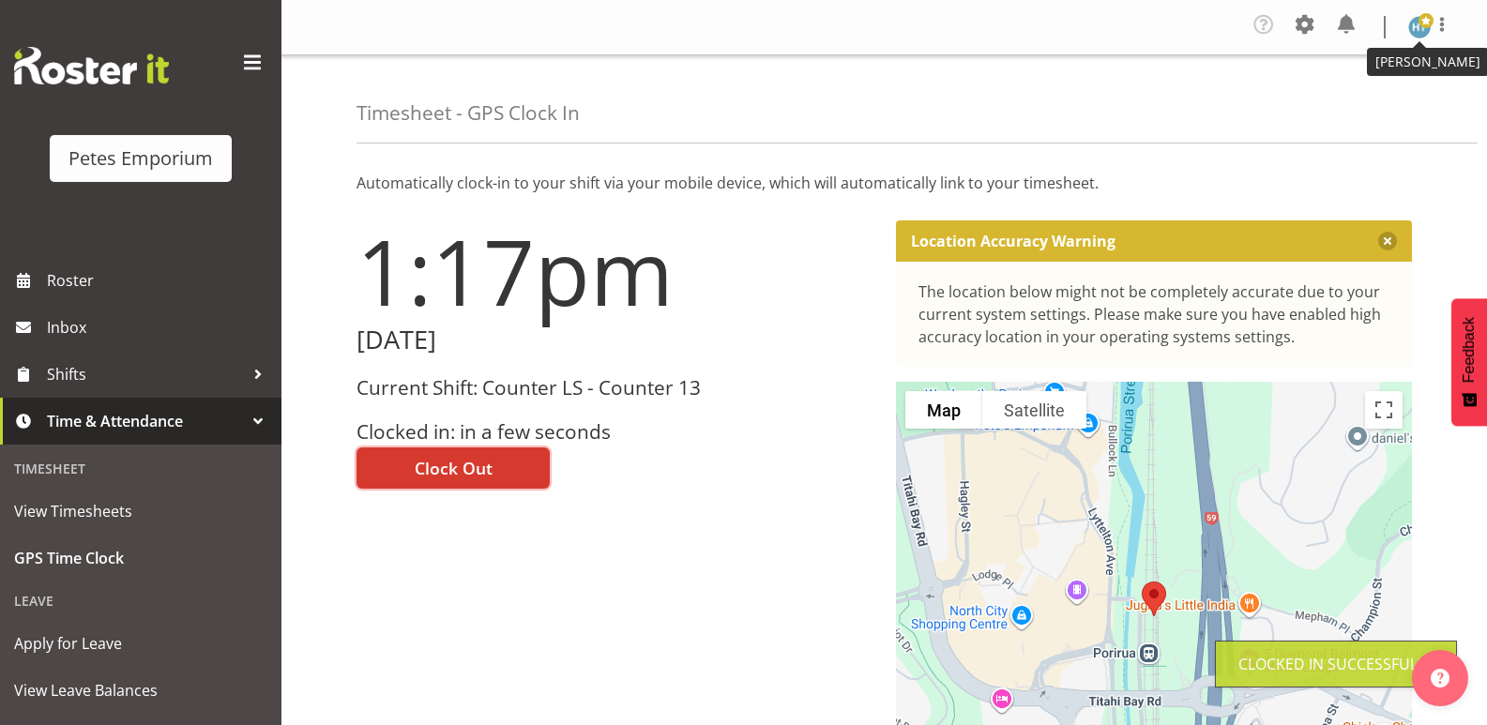  What do you see at coordinates (145, 374) in the screenshot?
I see `span: Shifts` at bounding box center [145, 374].